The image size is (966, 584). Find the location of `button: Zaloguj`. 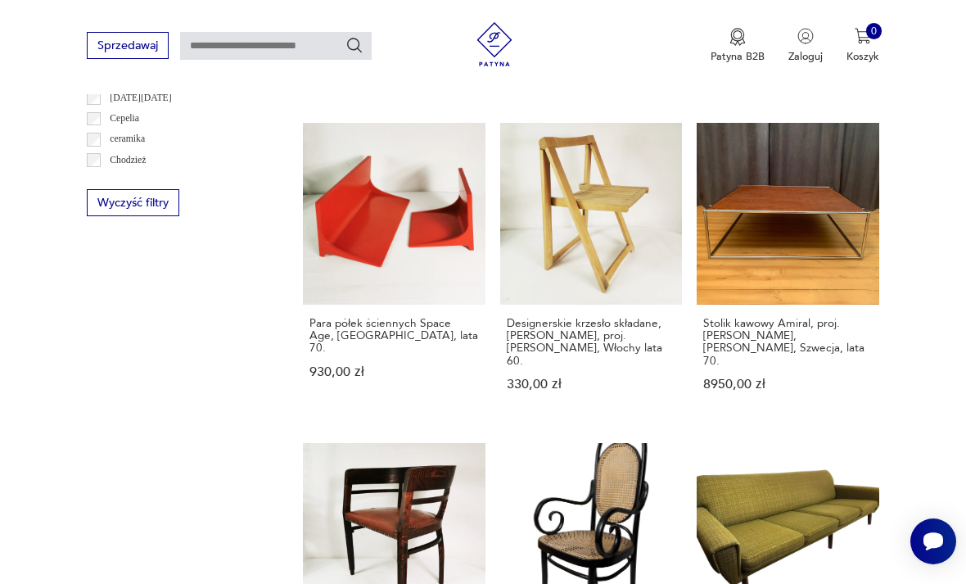

button: Zaloguj is located at coordinates (806, 46).